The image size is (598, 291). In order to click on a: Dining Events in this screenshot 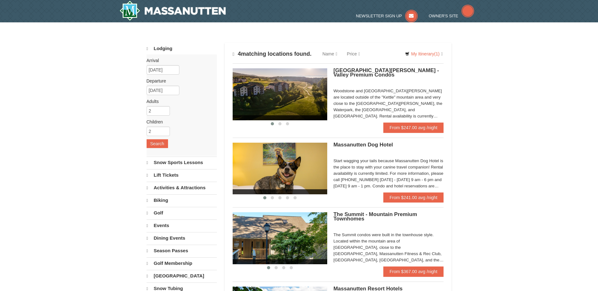, I will do `click(182, 238)`.